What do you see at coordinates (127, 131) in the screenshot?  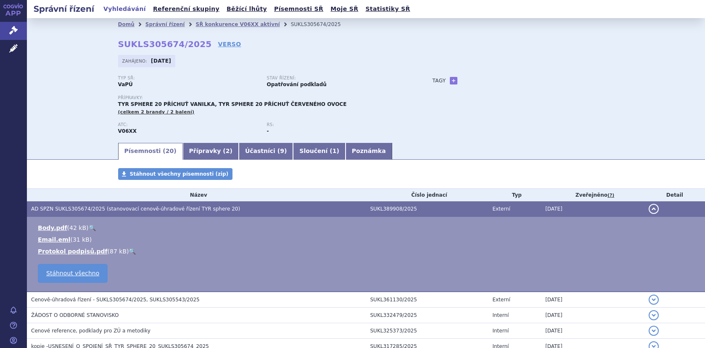 I see `strong: POTRAVINY PRO ZVLÁŠTNÍ LÉKAŘSKÉ ÚČELY (PZLÚ) (ČESKÁ ATC SKUPINA)` at bounding box center [127, 131].